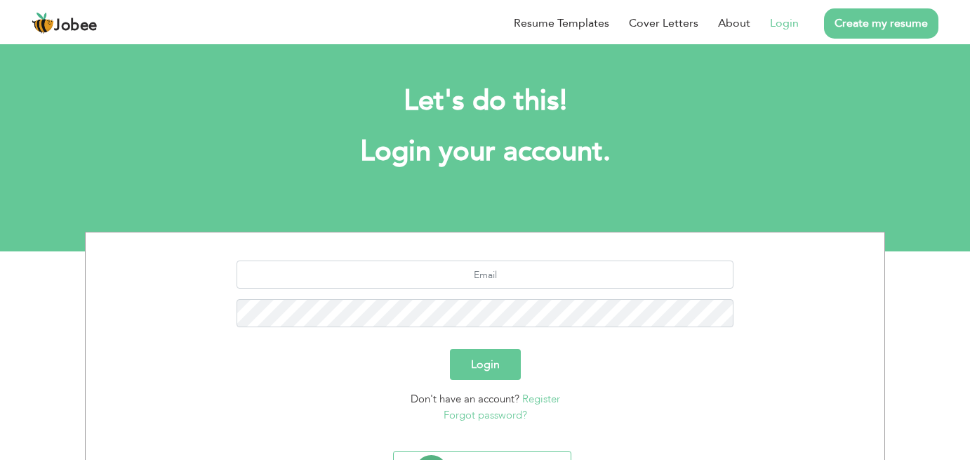 This screenshot has width=970, height=460. I want to click on span: Jobee, so click(76, 26).